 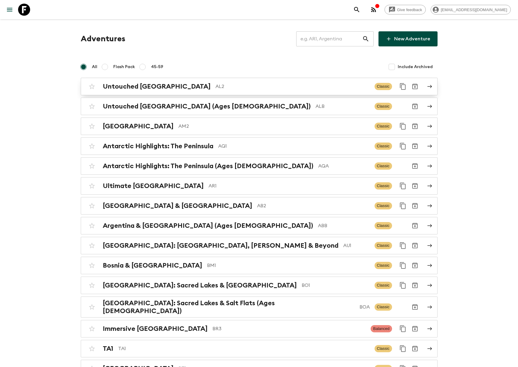 What do you see at coordinates (289, 329) in the screenshot?
I see `p: BR3` at bounding box center [289, 329].